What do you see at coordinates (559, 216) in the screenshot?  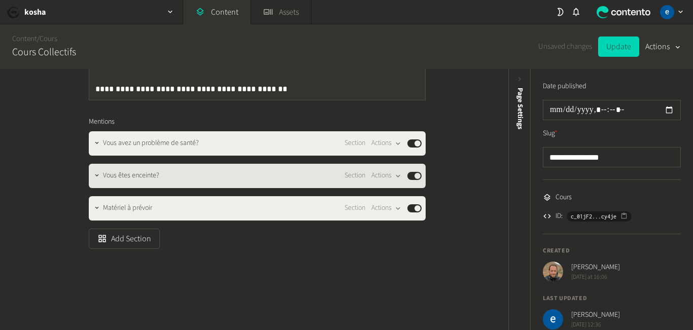 I see `span: ID:` at bounding box center [559, 216].